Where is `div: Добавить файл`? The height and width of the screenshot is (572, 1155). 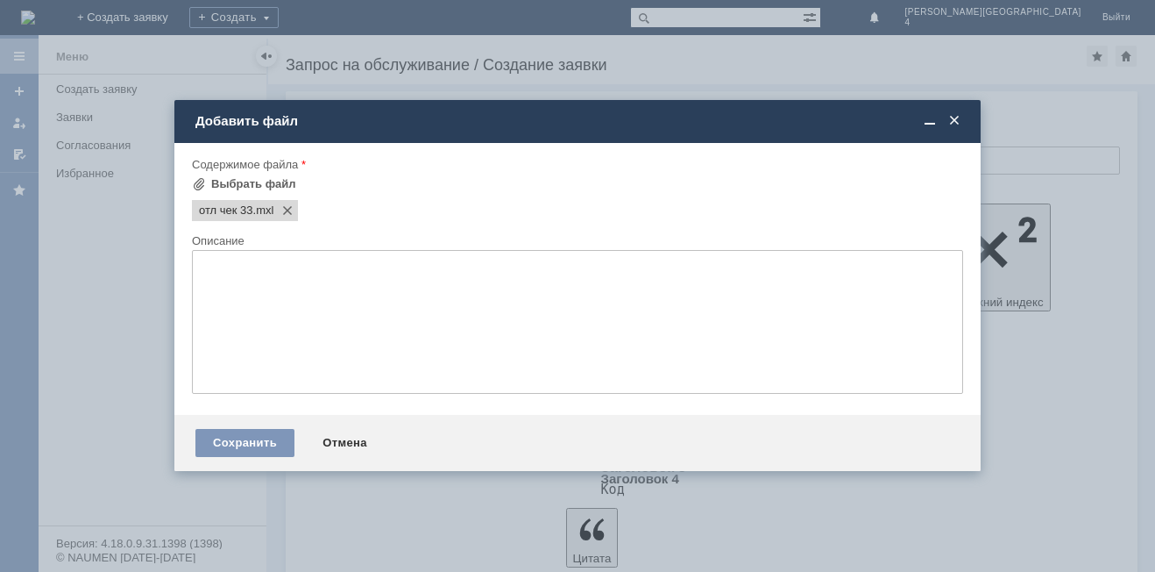 div: Добавить файл is located at coordinates (579, 121).